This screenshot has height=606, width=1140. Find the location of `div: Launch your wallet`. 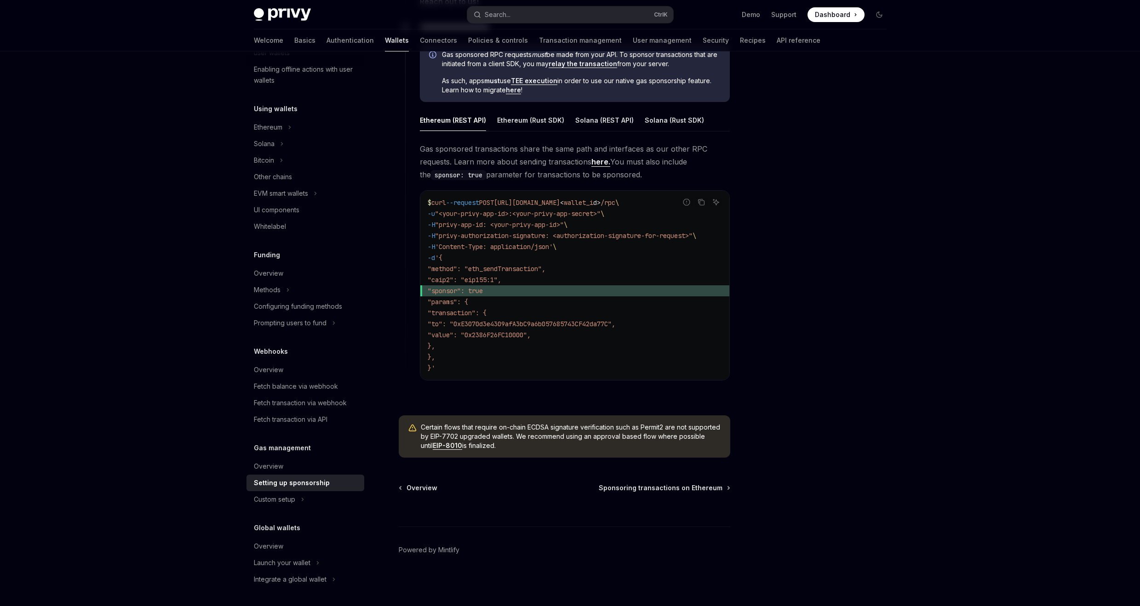

div: Launch your wallet is located at coordinates (282, 563).